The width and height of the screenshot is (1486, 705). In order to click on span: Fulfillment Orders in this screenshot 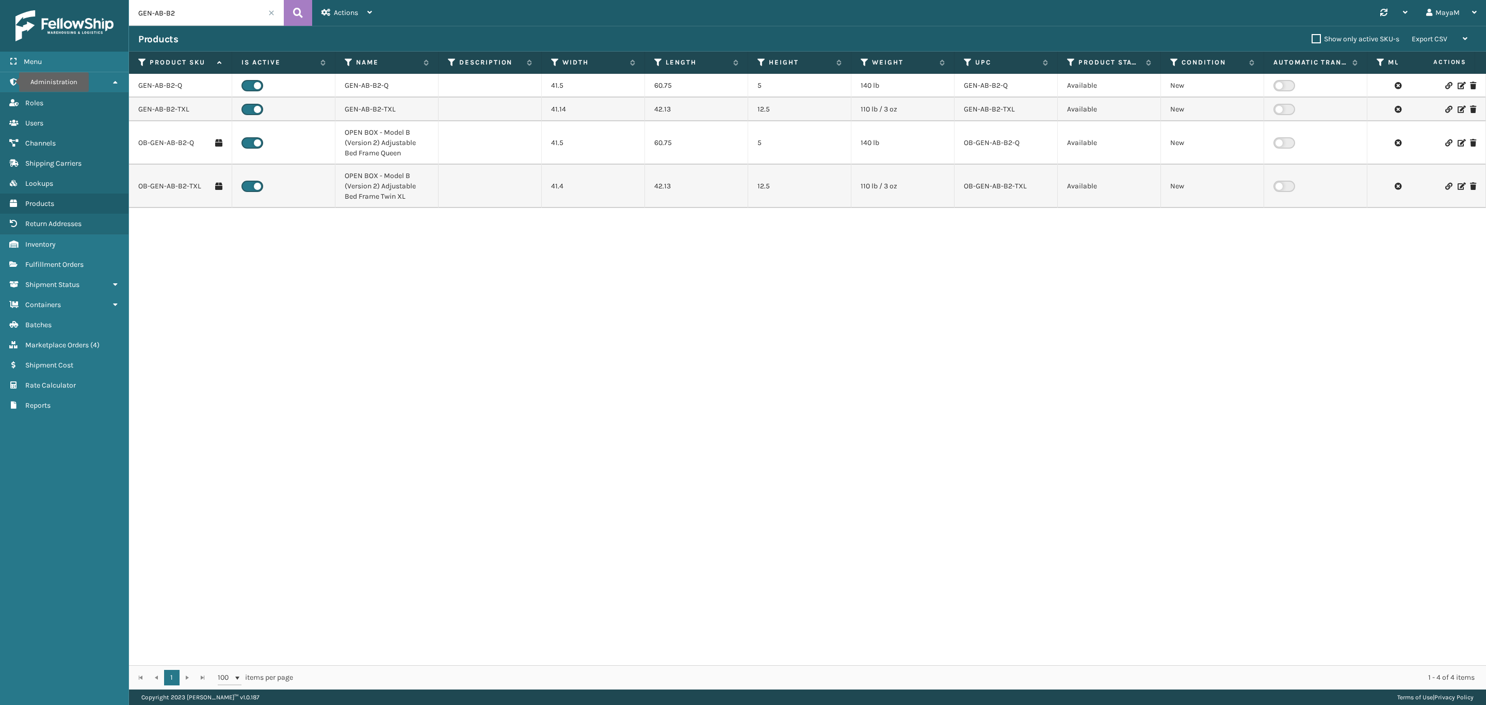, I will do `click(54, 264)`.